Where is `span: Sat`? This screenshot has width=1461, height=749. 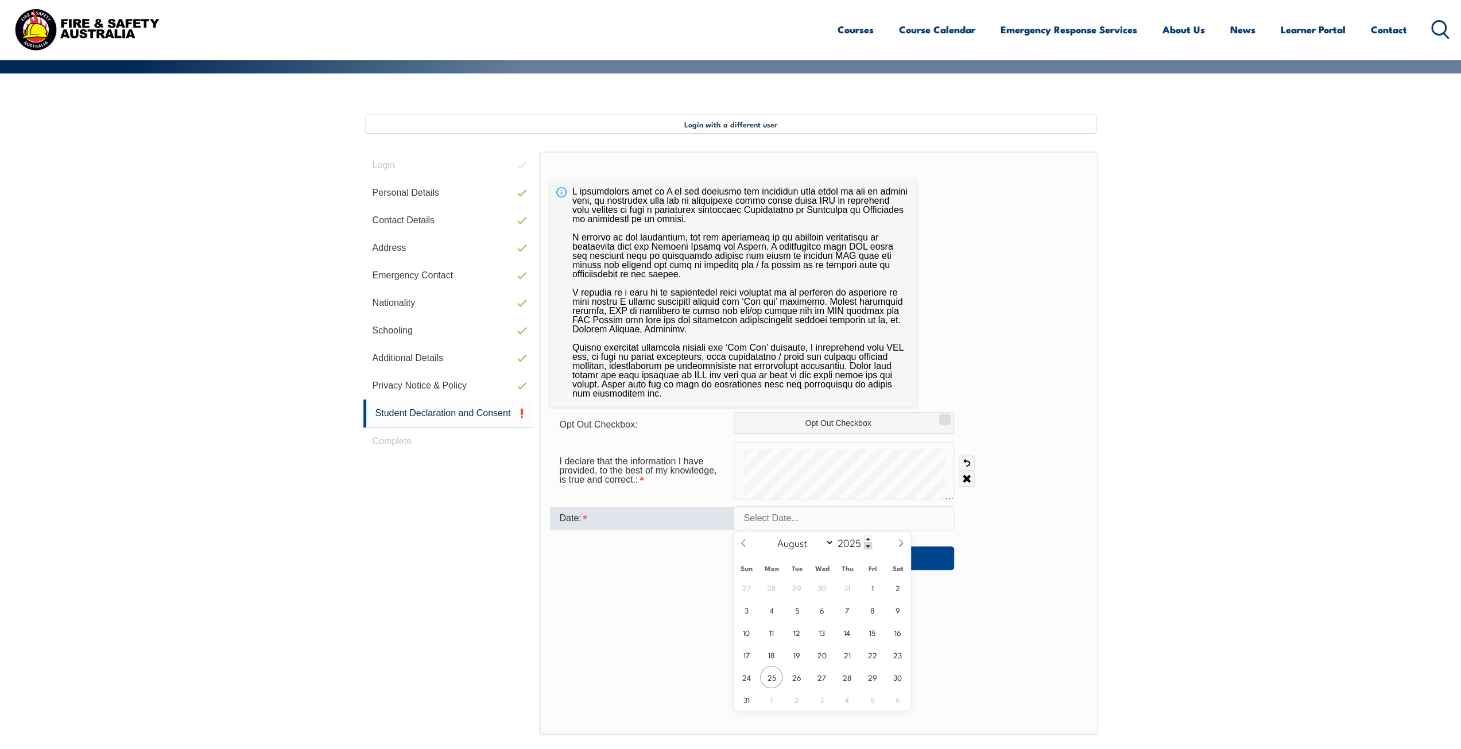
span: Sat is located at coordinates (898, 568).